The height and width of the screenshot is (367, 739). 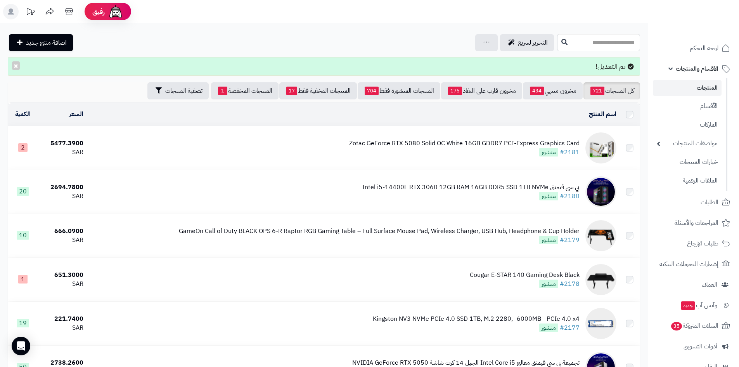 What do you see at coordinates (178, 91) in the screenshot?
I see `button: تصفية المنتجات` at bounding box center [178, 91].